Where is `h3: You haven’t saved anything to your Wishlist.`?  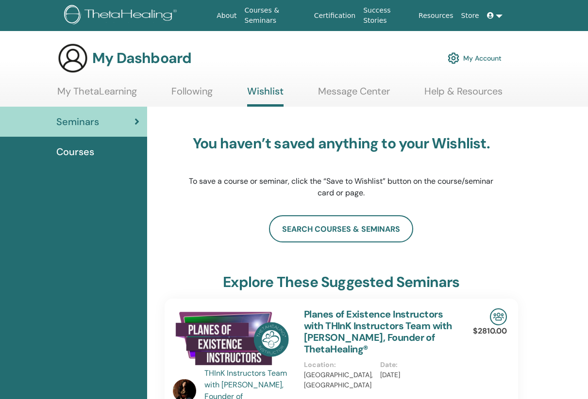
h3: You haven’t saved anything to your Wishlist. is located at coordinates (341, 144).